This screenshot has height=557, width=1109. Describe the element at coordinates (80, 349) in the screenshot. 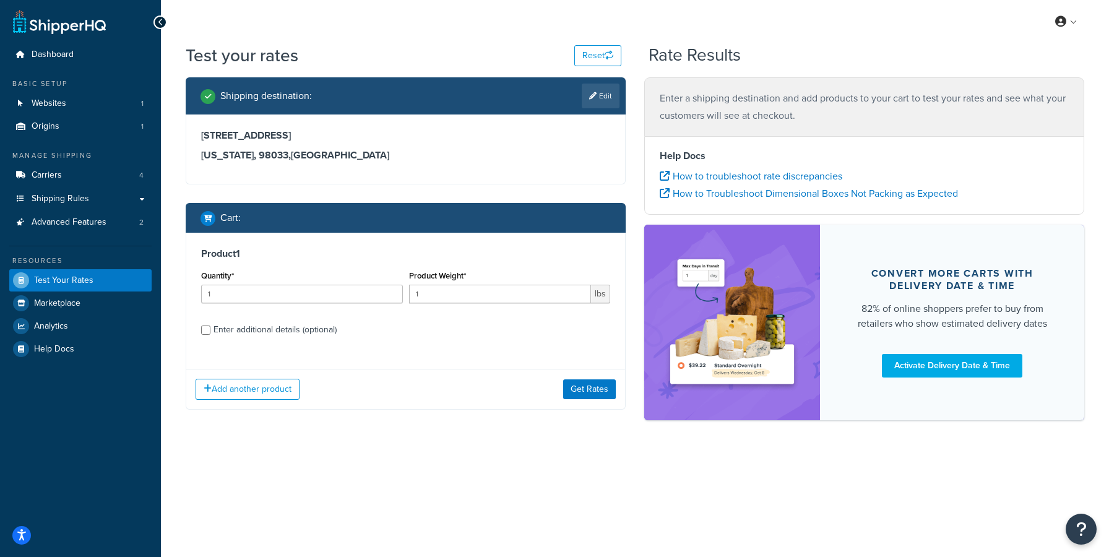

I see `li: Help Docs` at that location.